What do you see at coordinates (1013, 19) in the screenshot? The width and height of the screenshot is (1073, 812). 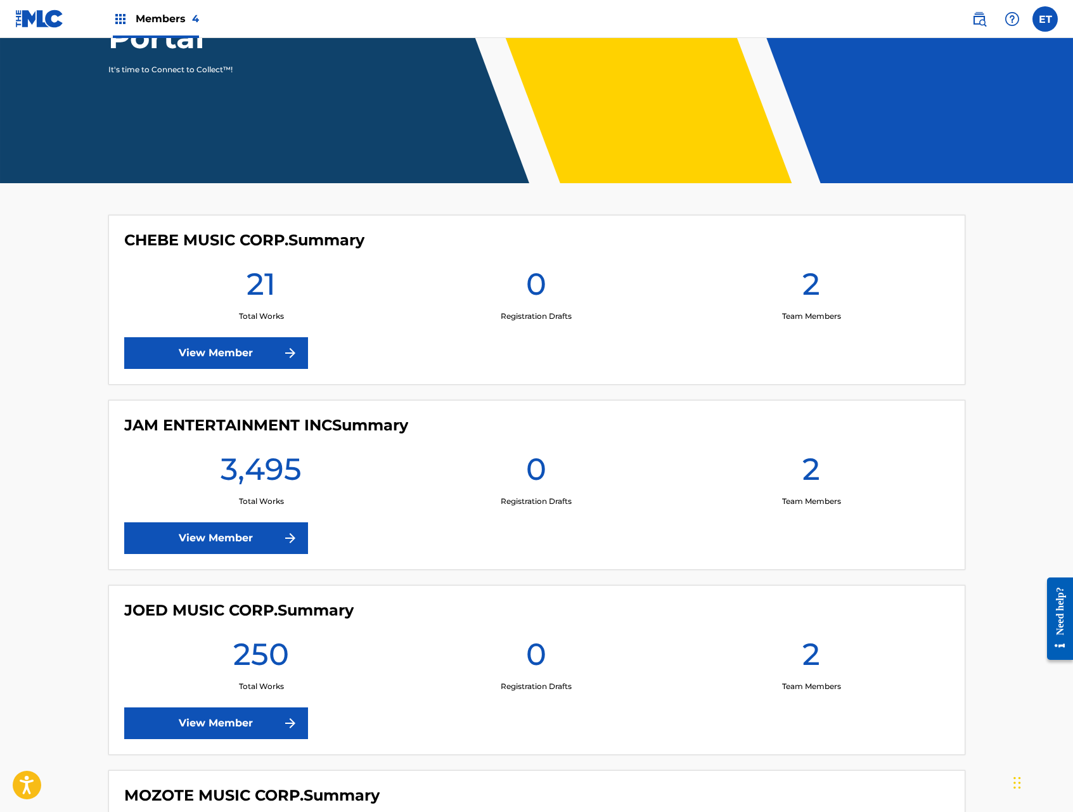 I see `div: Help` at bounding box center [1013, 19].